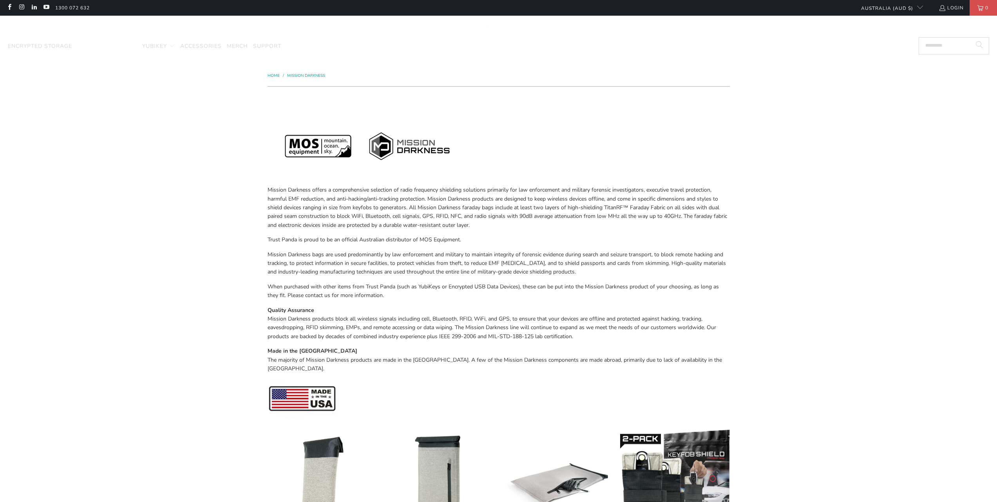  What do you see at coordinates (954, 46) in the screenshot?
I see `input: Search...` at bounding box center [954, 46].